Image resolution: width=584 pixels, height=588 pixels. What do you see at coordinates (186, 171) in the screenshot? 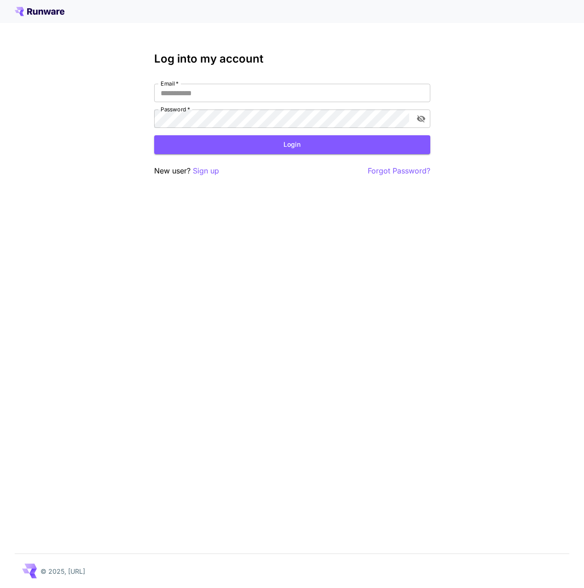
I see `p: New user?` at bounding box center [186, 171].